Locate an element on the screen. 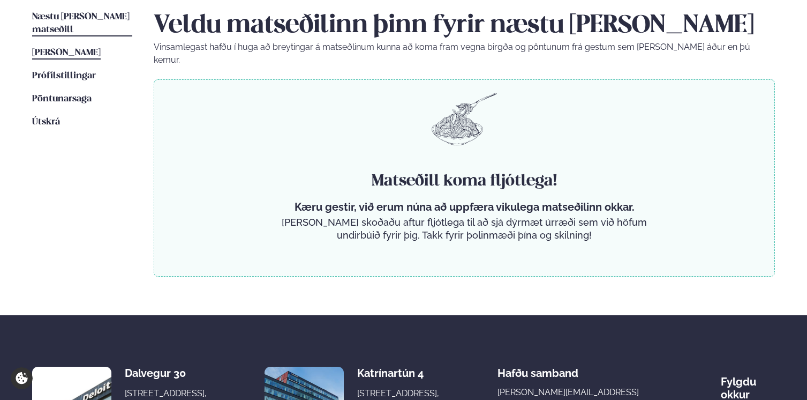 The image size is (807, 400). p: Vinsamlegast hafðu í huga að breytingar á matseðlinum kunna að koma fram vegna birgða og pöntunum... is located at coordinates (464, 54).